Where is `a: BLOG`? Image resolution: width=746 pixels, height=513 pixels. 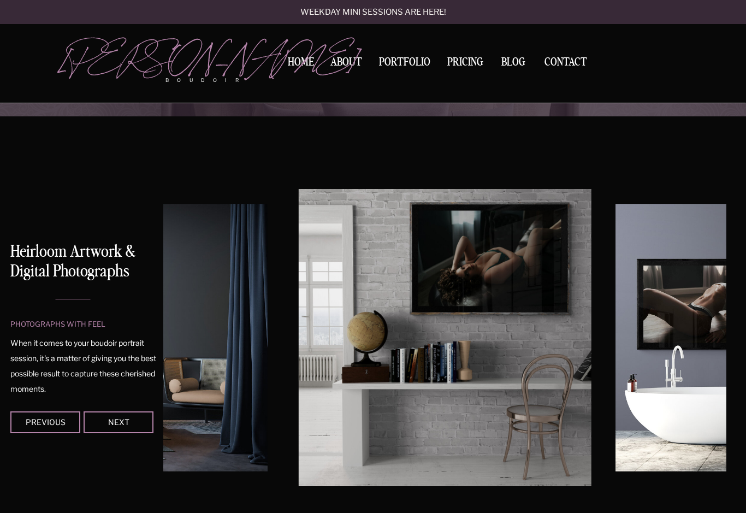
a: BLOG is located at coordinates (513, 62).